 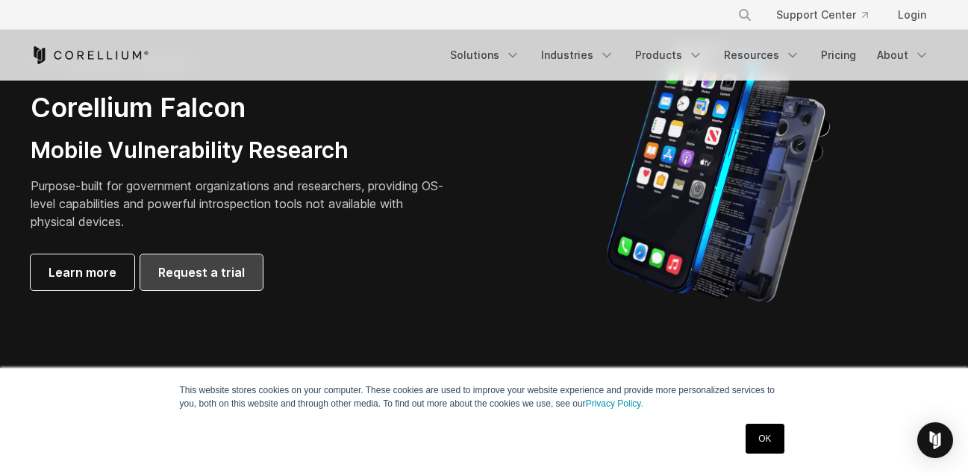 I want to click on a: OK, so click(x=764, y=439).